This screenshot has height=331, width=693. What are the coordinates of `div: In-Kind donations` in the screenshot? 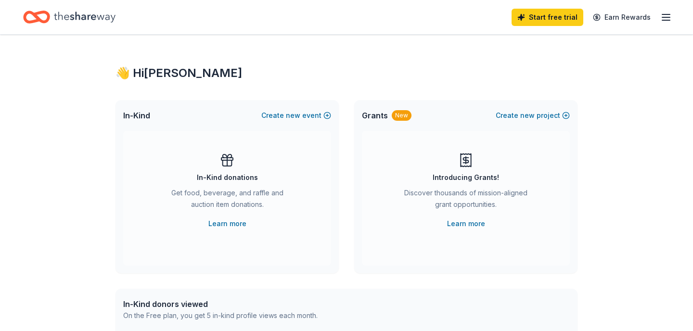 It's located at (227, 178).